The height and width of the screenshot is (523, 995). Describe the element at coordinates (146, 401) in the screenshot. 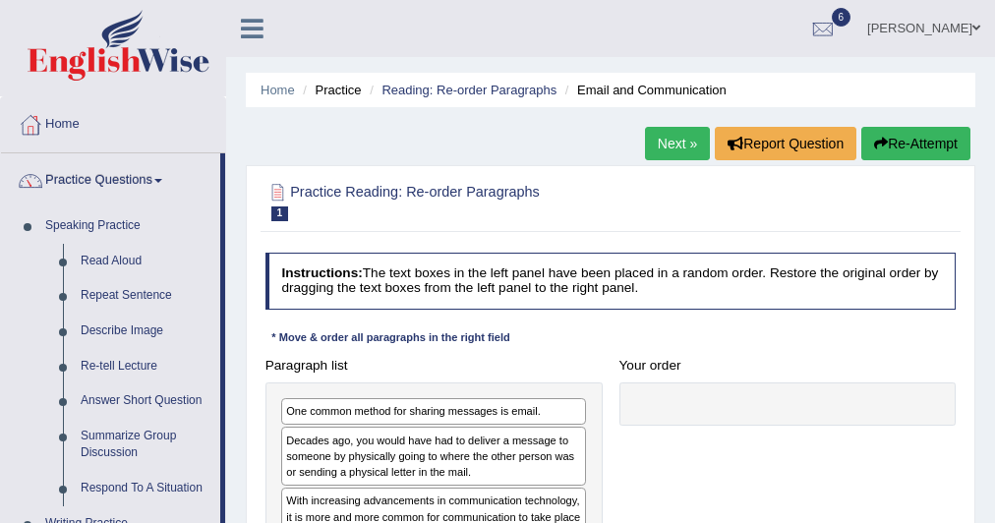

I see `a: Answer Short Question` at that location.